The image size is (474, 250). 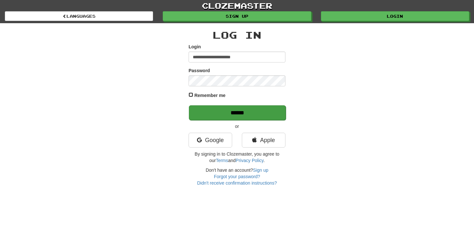 I want to click on a: Languages, so click(x=79, y=16).